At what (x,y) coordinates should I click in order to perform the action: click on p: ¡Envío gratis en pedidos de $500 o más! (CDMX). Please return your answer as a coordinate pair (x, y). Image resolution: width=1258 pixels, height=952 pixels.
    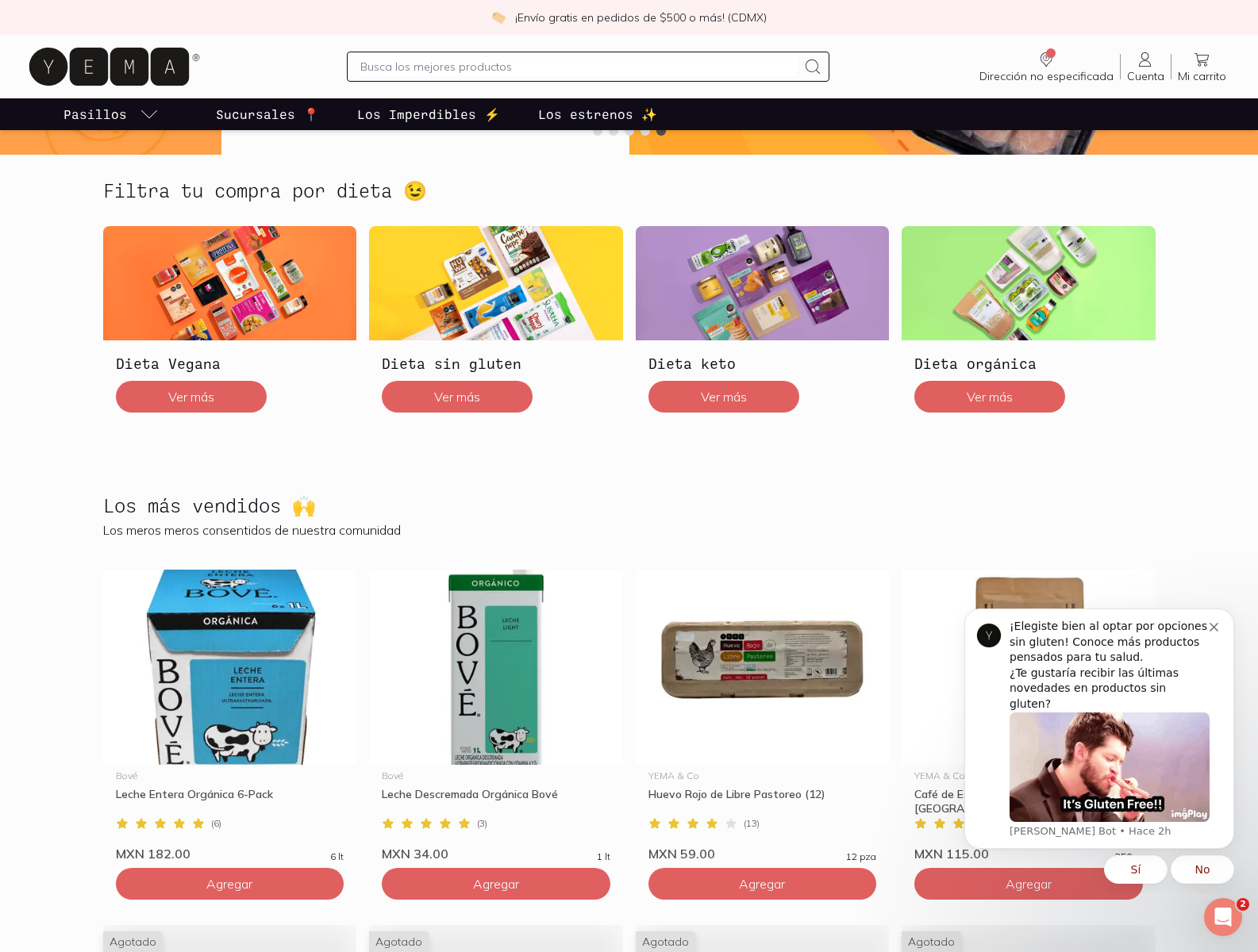
    Looking at the image, I should click on (641, 17).